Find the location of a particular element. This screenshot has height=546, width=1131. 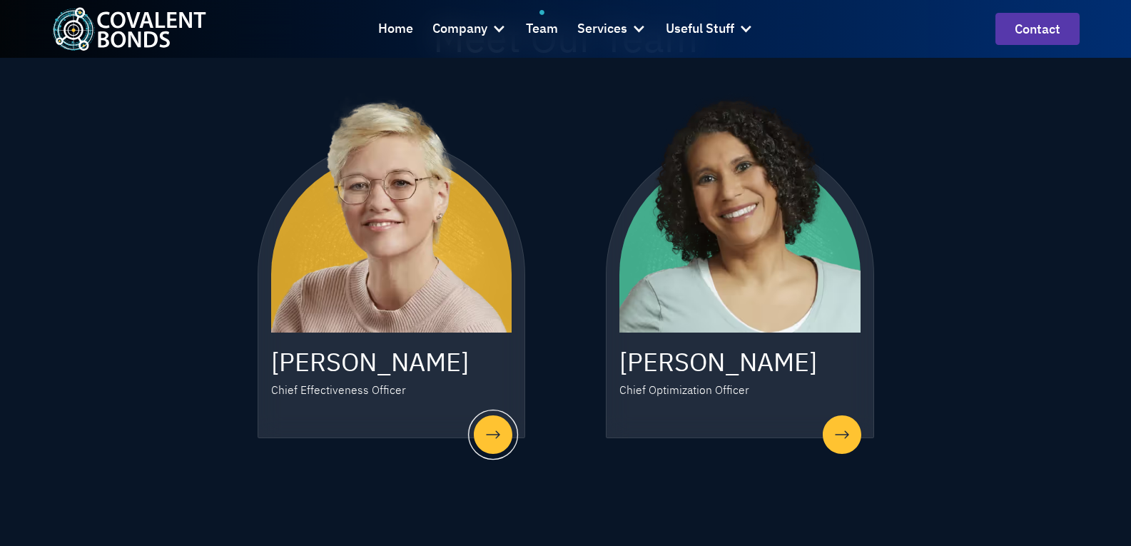

div: Chief Optimization Officer is located at coordinates (684, 390).